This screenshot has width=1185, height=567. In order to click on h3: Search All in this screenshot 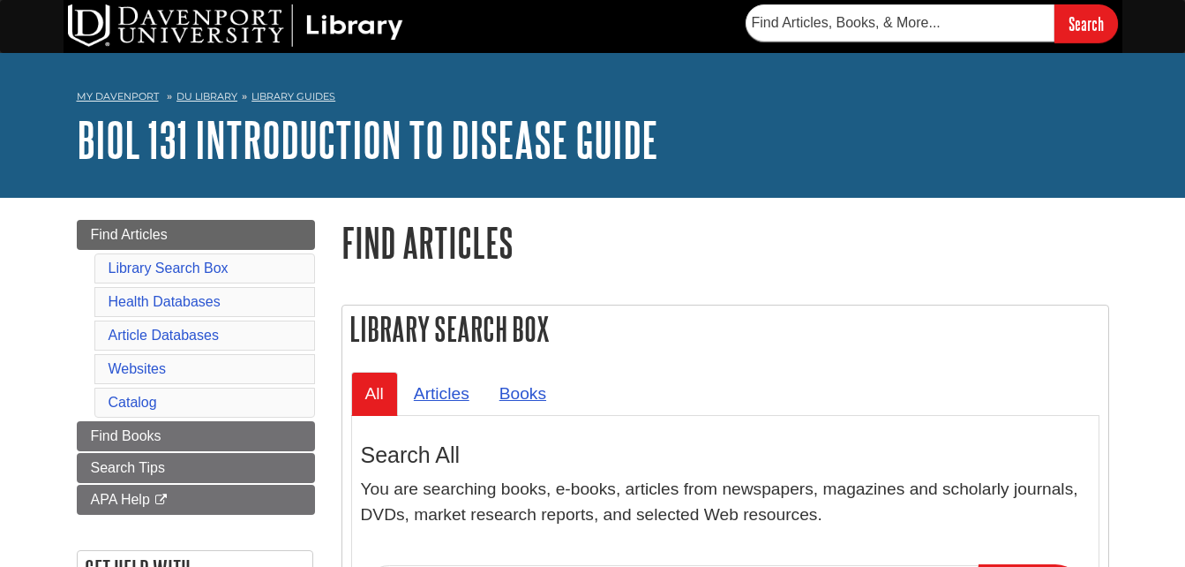, I will do `click(726, 455)`.